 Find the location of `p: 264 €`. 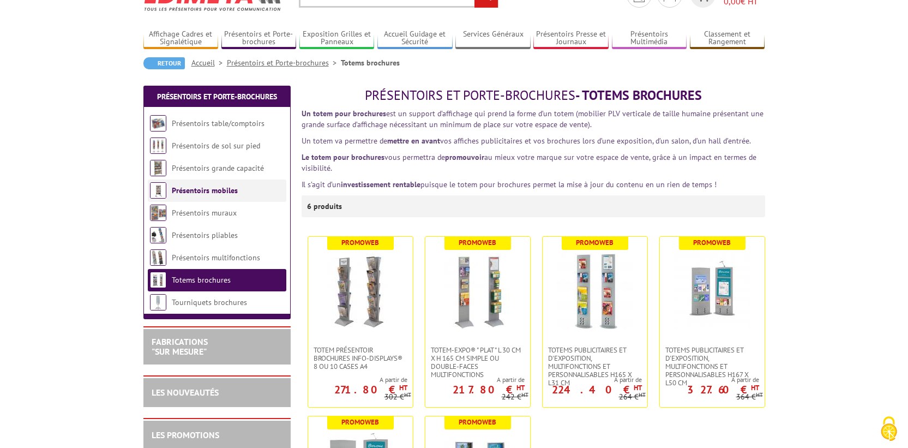

p: 264 € is located at coordinates (632, 397).